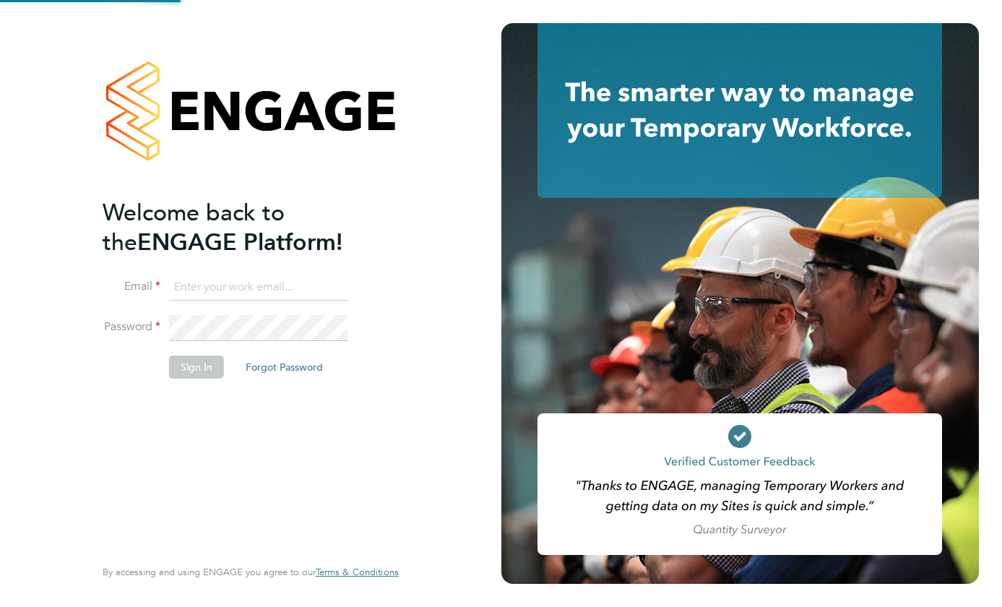  What do you see at coordinates (357, 571) in the screenshot?
I see `span: Terms & Conditions` at bounding box center [357, 571].